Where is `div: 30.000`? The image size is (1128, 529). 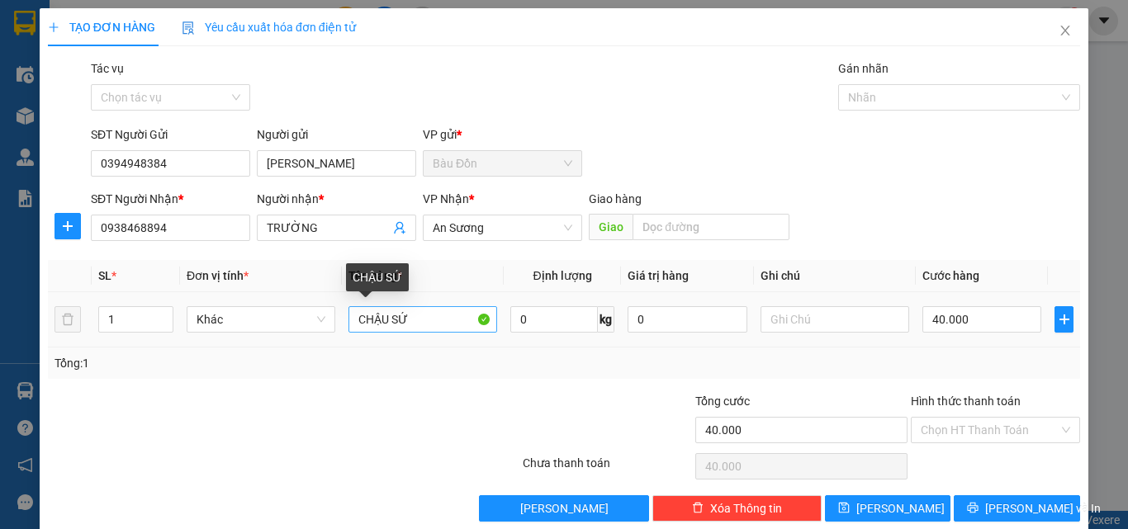
div: 30.000 is located at coordinates (80, 116).